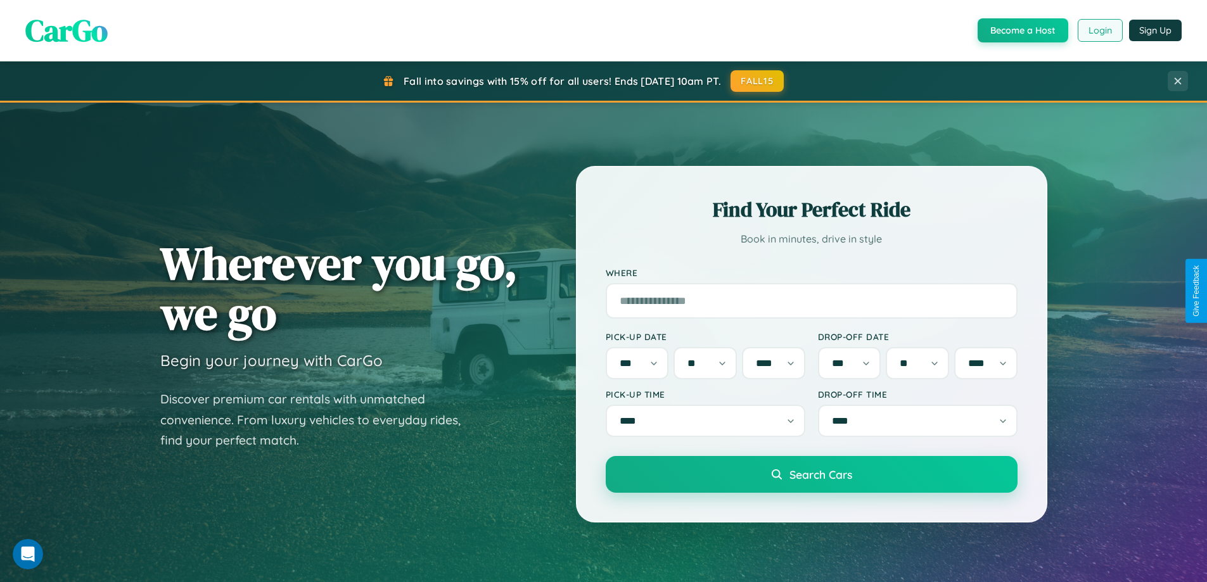  Describe the element at coordinates (67, 30) in the screenshot. I see `span: CarGo` at that location.